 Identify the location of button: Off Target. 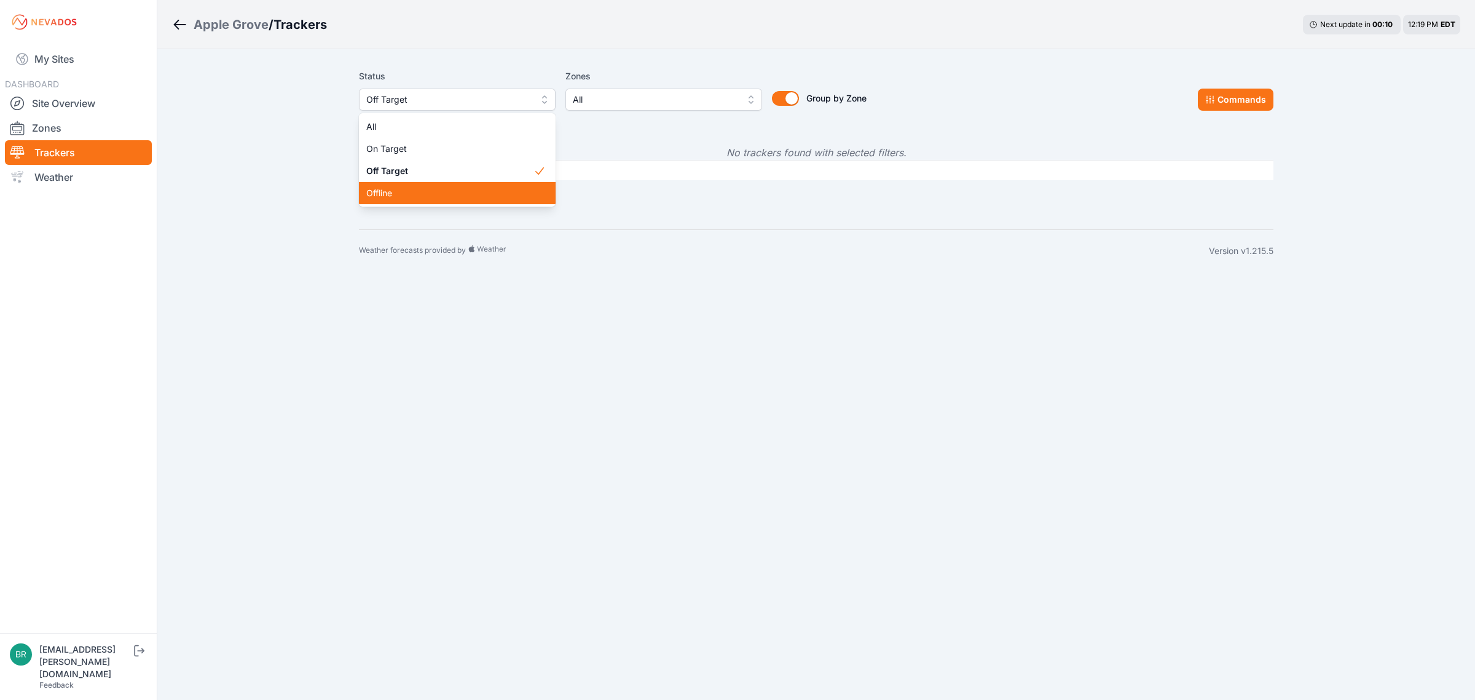
(457, 100).